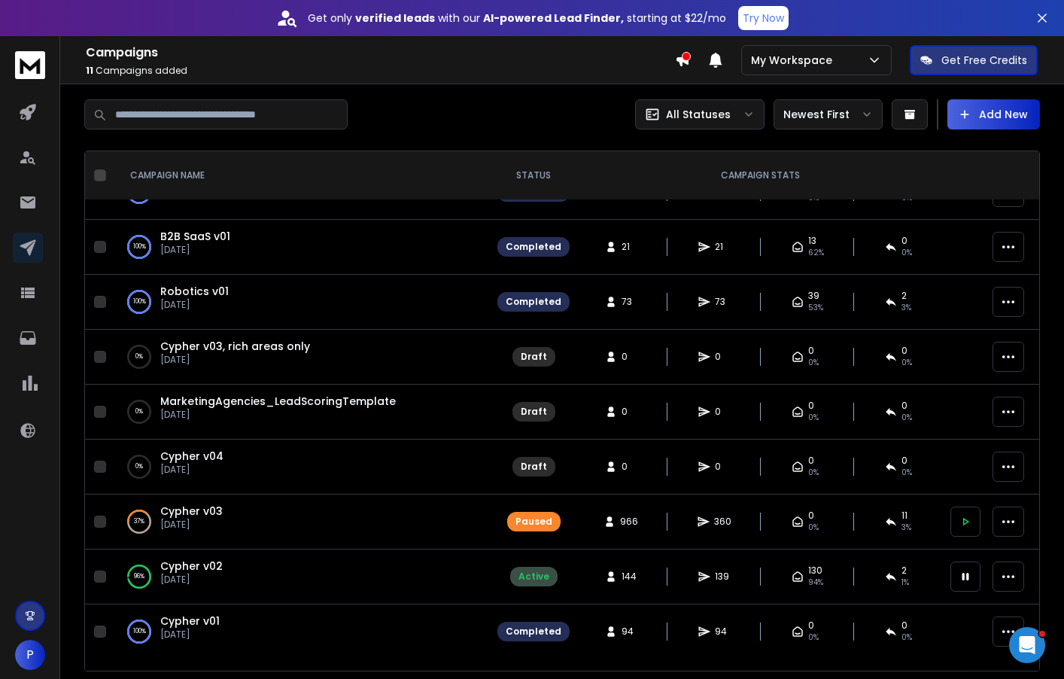  What do you see at coordinates (815, 570) in the screenshot?
I see `span: 130` at bounding box center [815, 570].